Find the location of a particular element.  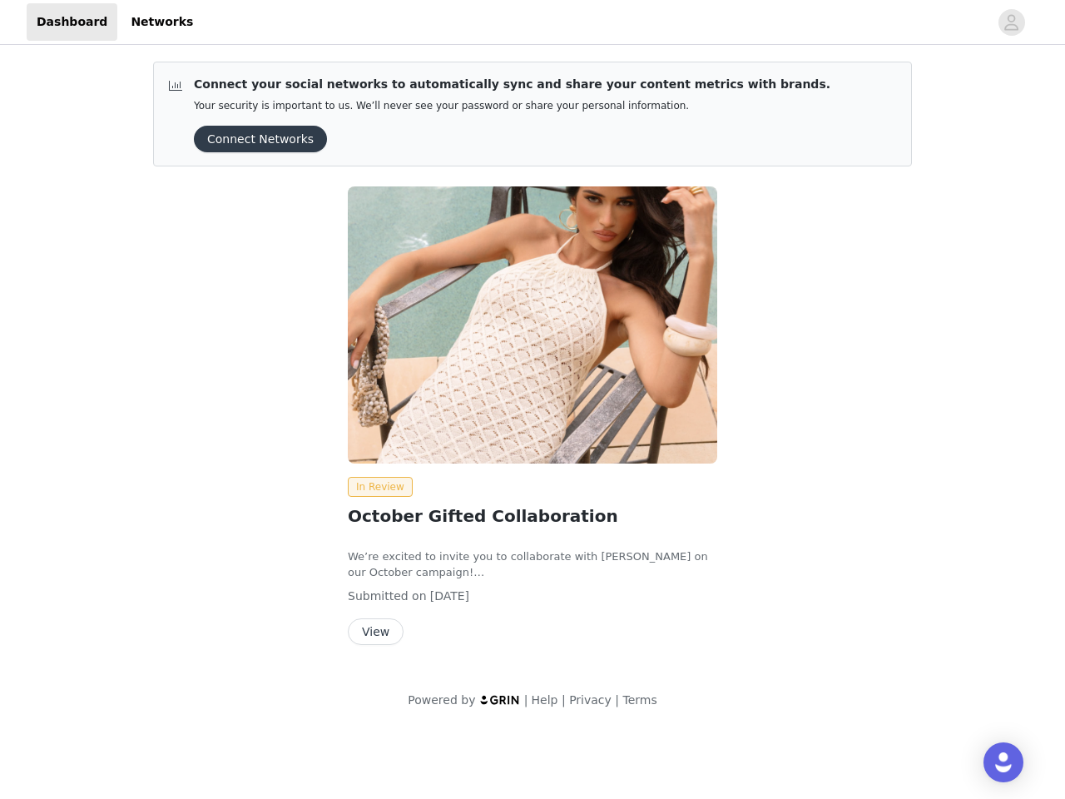

h2: October Gifted Collaboration is located at coordinates (532, 516).